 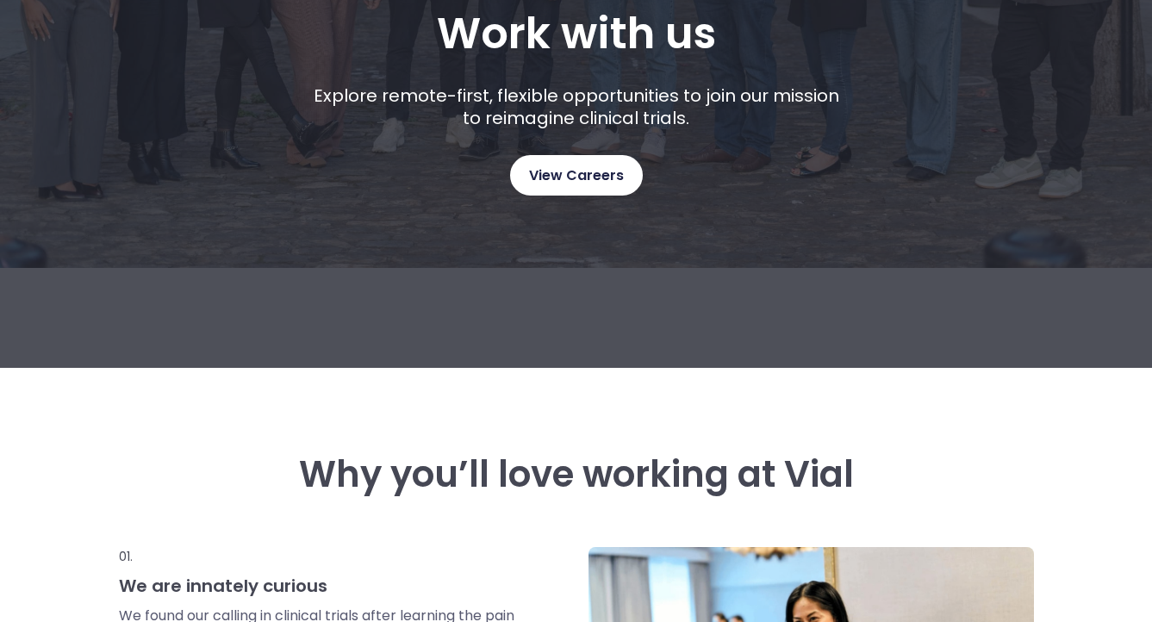 I want to click on h1: Work with us, so click(x=576, y=34).